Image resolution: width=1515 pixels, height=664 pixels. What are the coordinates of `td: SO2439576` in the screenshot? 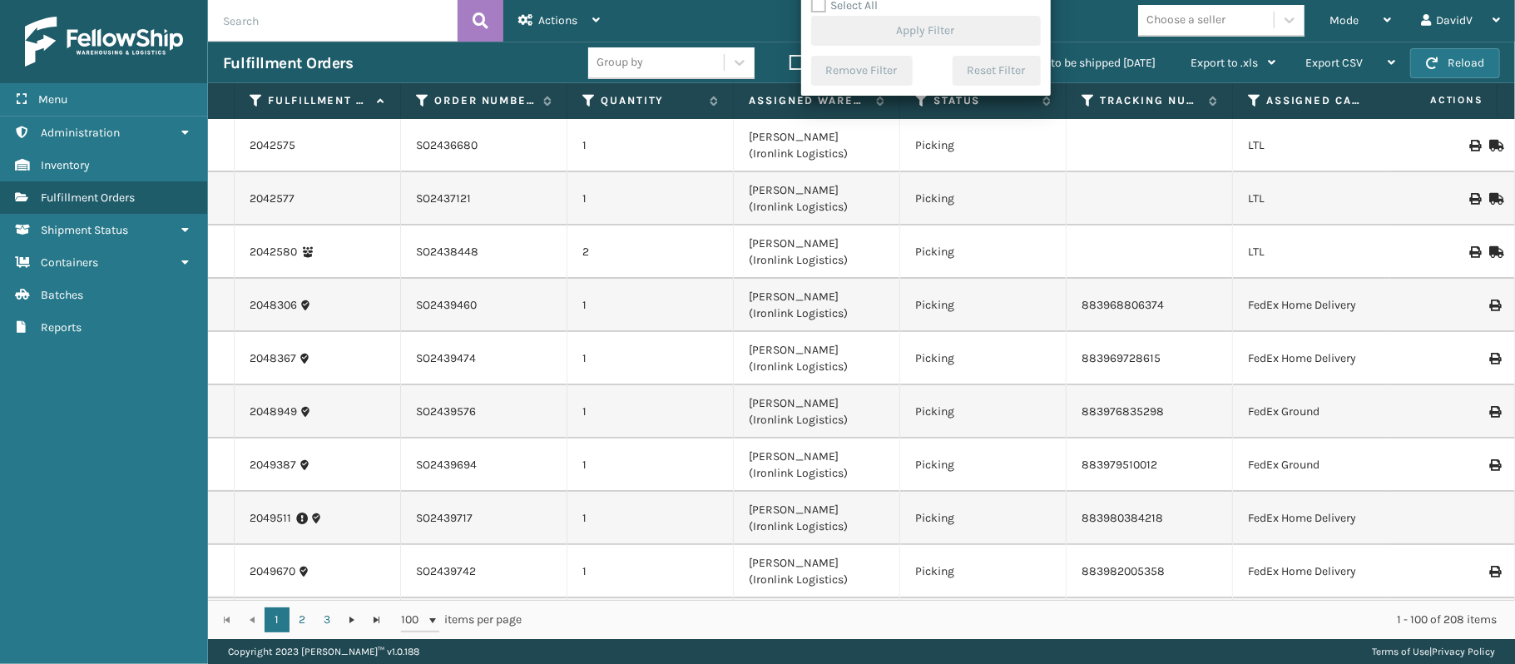 It's located at (484, 412).